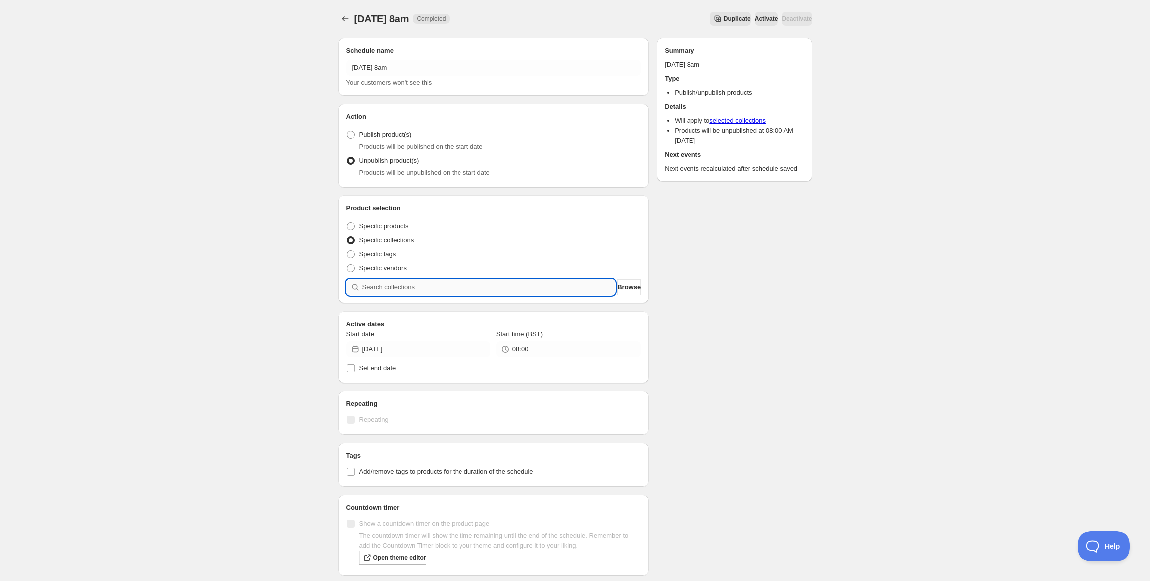 Image resolution: width=1150 pixels, height=581 pixels. Describe the element at coordinates (378, 368) in the screenshot. I see `span: Set end date` at that location.